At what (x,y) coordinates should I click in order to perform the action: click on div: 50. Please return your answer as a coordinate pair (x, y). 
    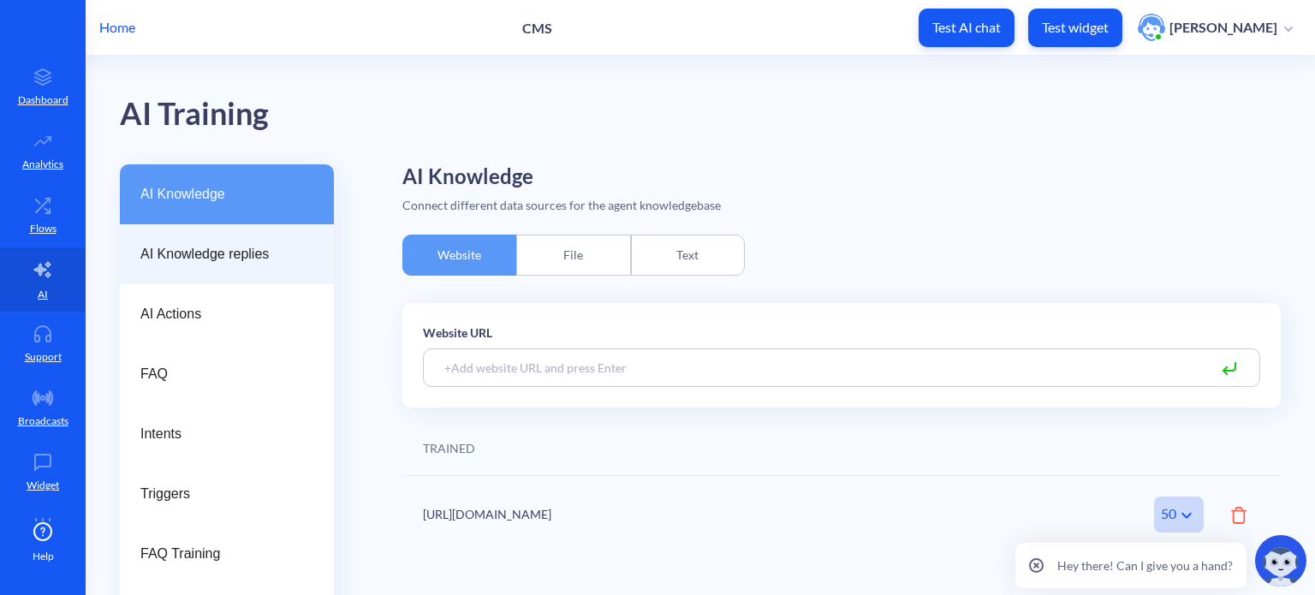
    Looking at the image, I should click on (1179, 515).